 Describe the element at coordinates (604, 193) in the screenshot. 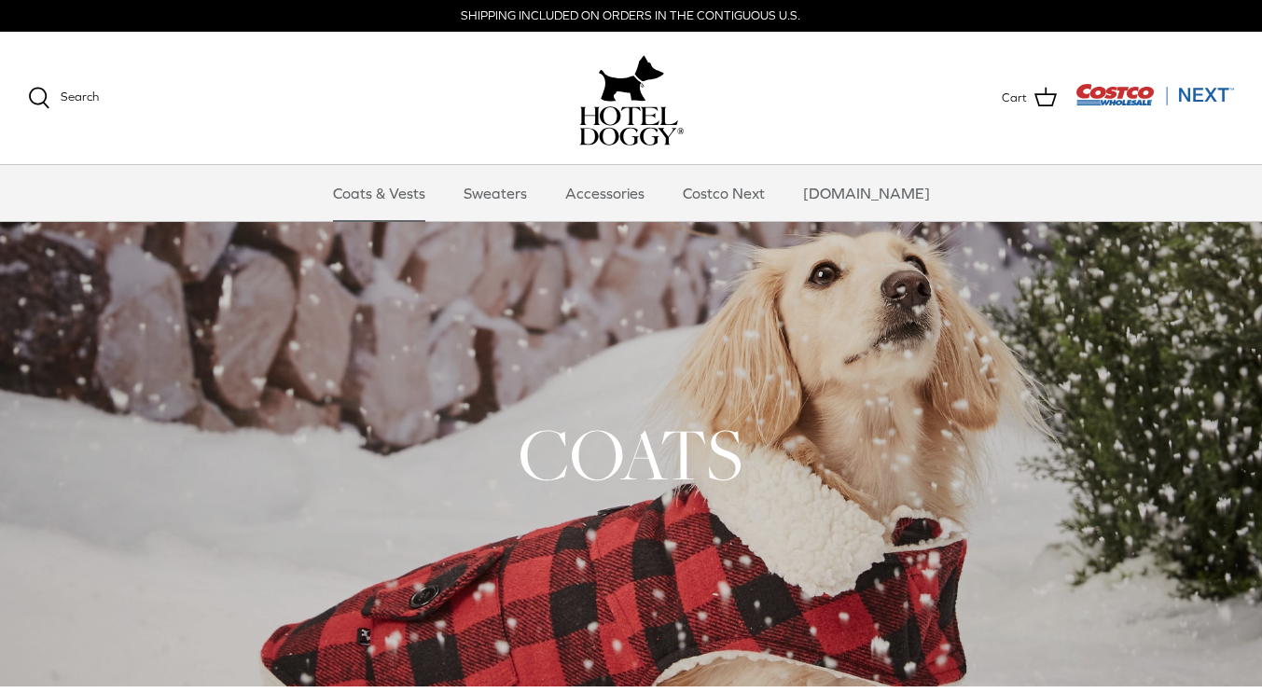

I see `a: Accessories` at that location.